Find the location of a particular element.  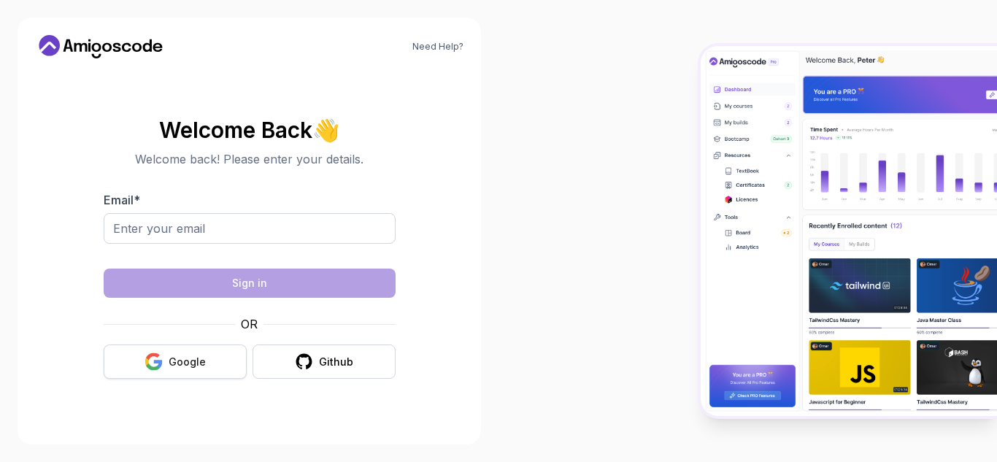

div: Sign in is located at coordinates (249, 283).